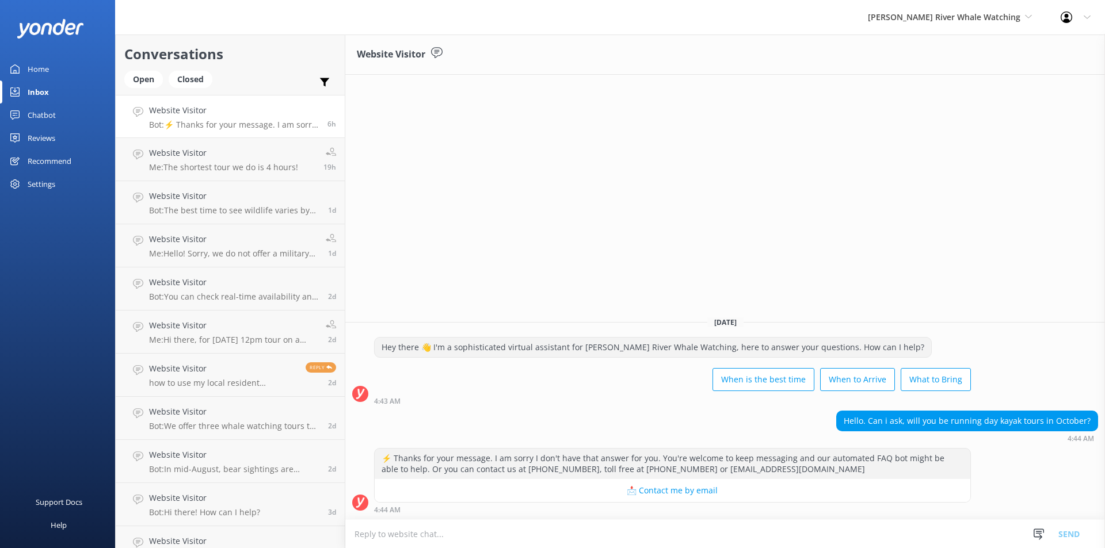 The image size is (1105, 548). What do you see at coordinates (935, 380) in the screenshot?
I see `button: What to Bring` at bounding box center [935, 380].